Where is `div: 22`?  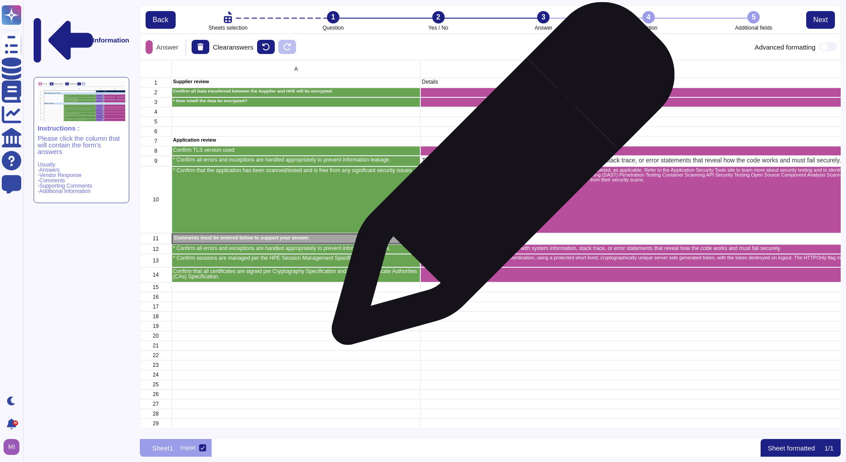
div: 22 is located at coordinates (156, 355).